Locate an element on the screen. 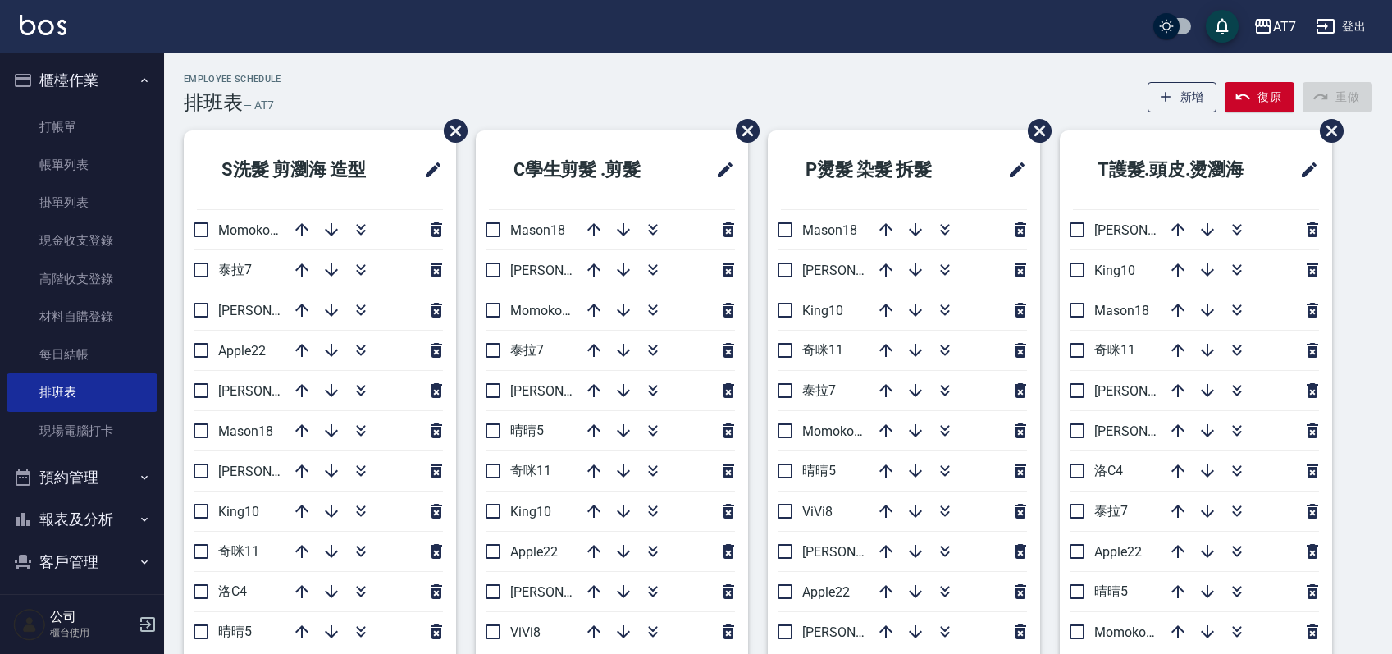 Image resolution: width=1392 pixels, height=654 pixels. h3: 排班表 is located at coordinates (213, 103).